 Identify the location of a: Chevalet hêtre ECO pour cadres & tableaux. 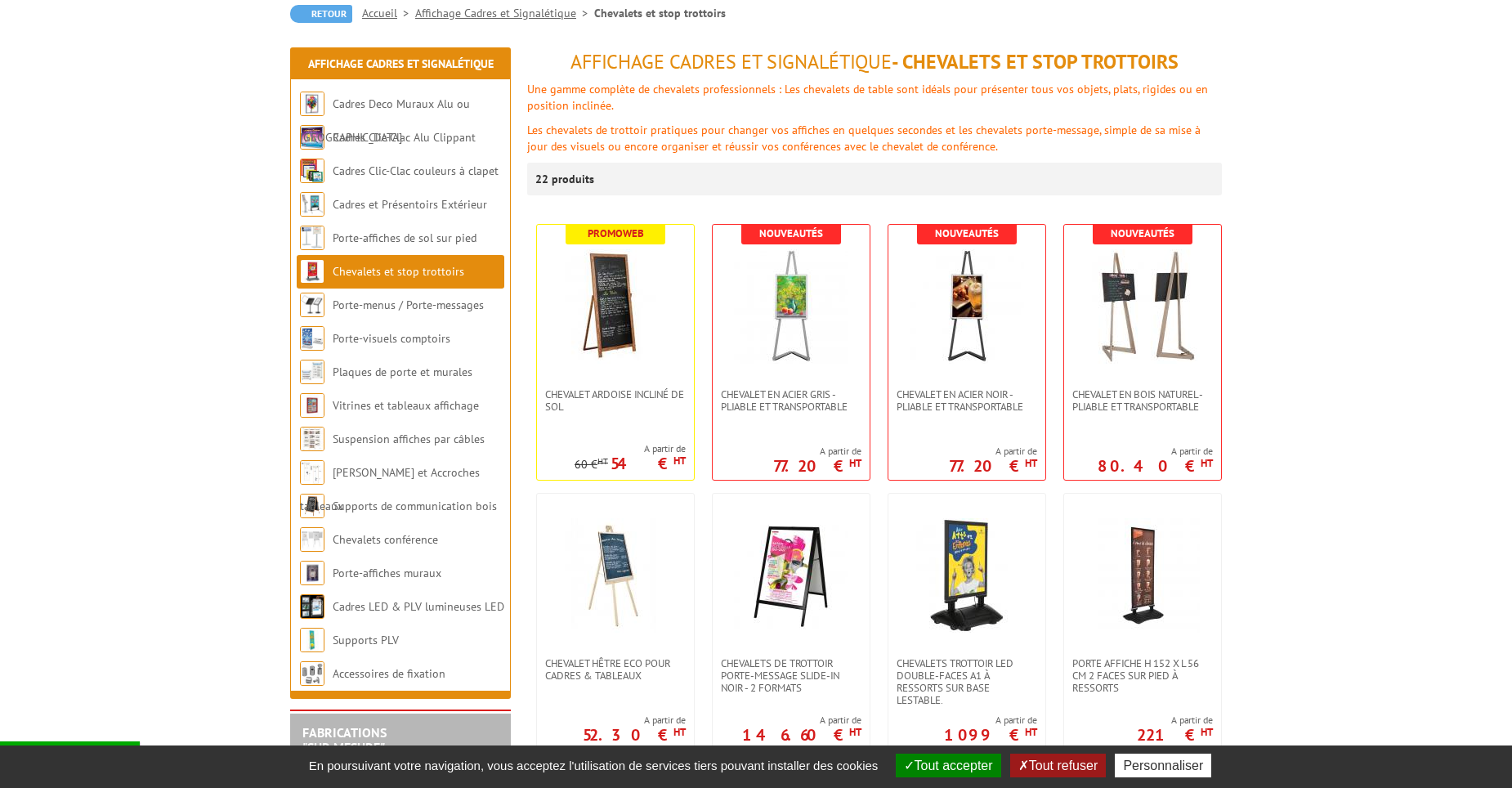
(616, 670).